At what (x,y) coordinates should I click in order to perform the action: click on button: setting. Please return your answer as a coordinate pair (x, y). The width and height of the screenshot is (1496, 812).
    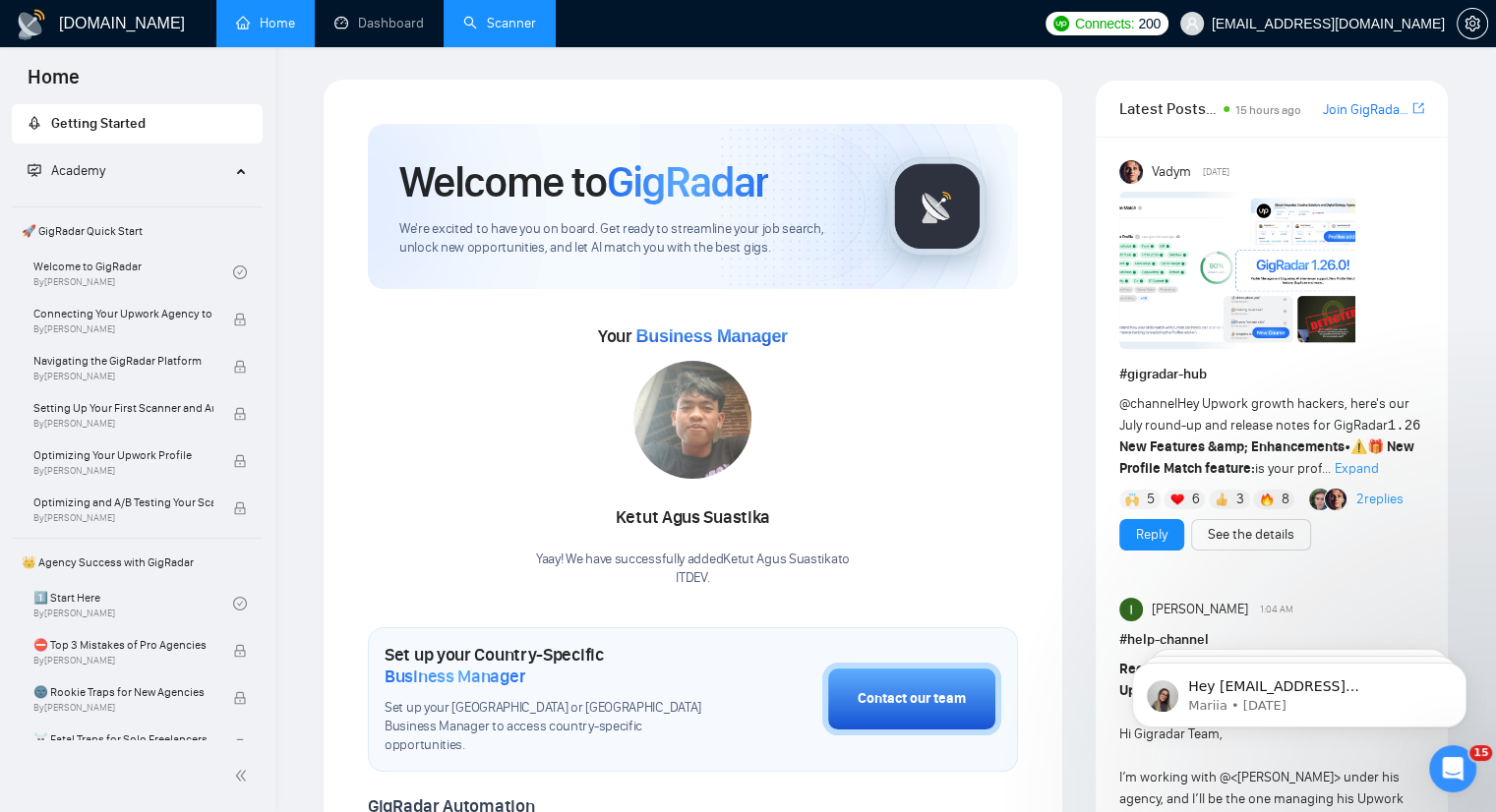
    Looking at the image, I should click on (1472, 24).